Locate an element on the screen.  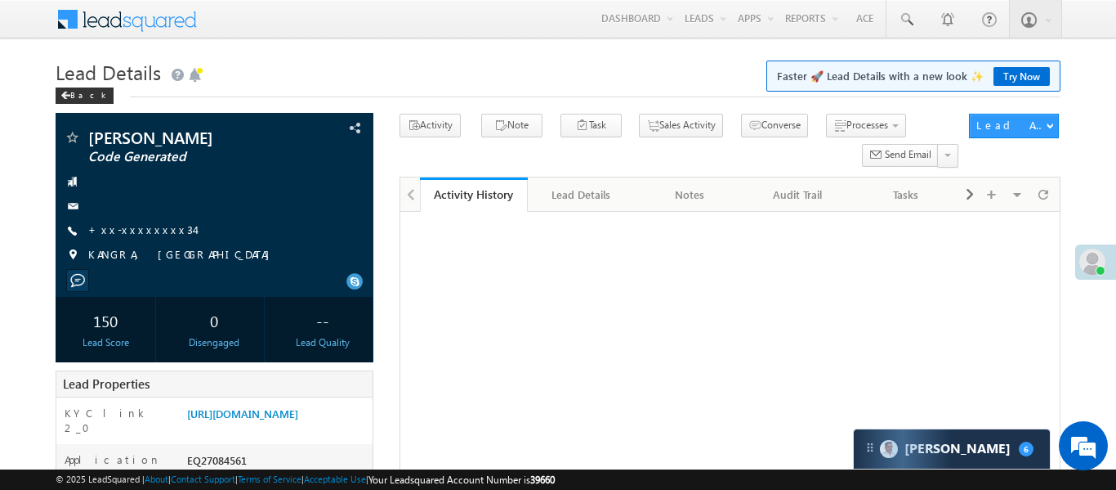
button: Task is located at coordinates (591, 125).